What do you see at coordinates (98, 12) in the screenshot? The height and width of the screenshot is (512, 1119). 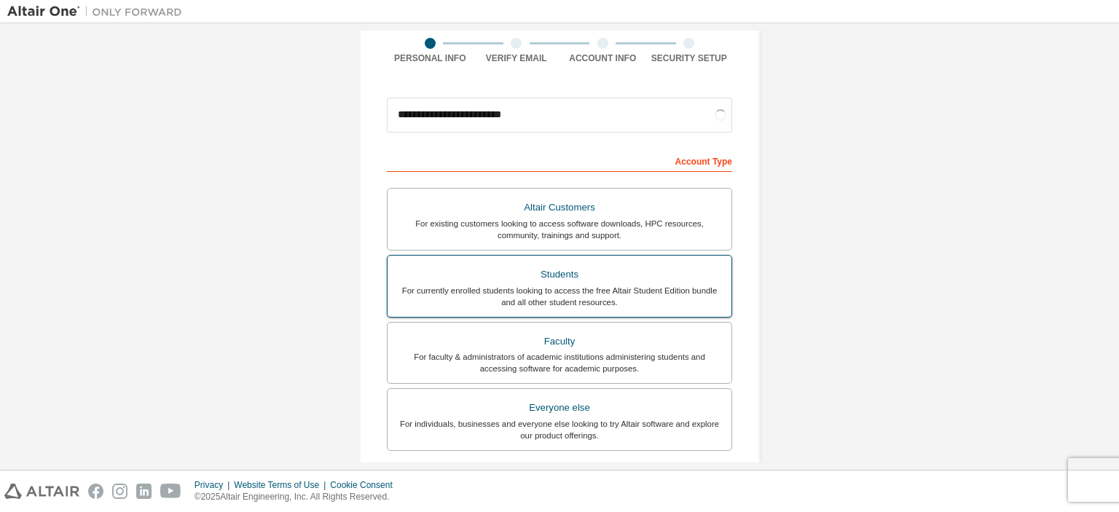 I see `img: Altair One` at bounding box center [98, 12].